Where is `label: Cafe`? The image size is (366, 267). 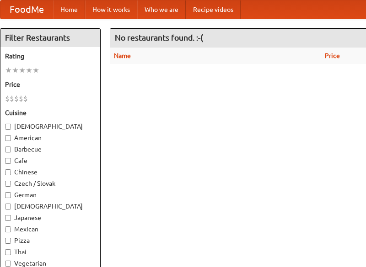 label: Cafe is located at coordinates (50, 161).